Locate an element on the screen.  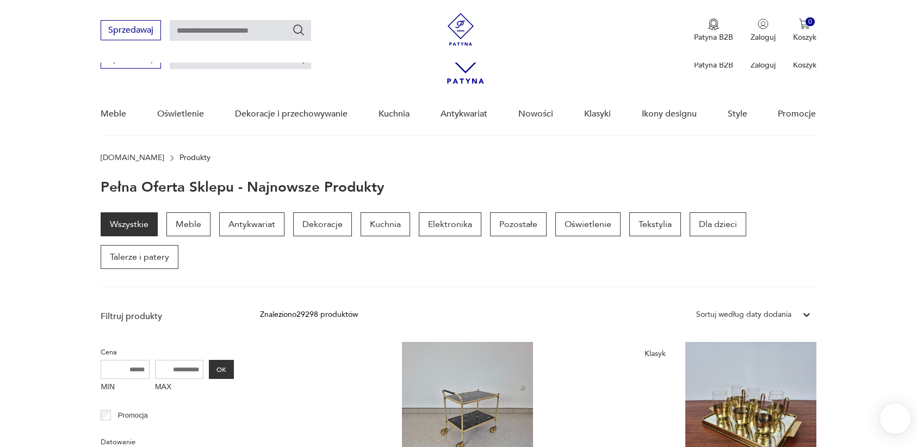
a: Klasyki is located at coordinates (597, 114).